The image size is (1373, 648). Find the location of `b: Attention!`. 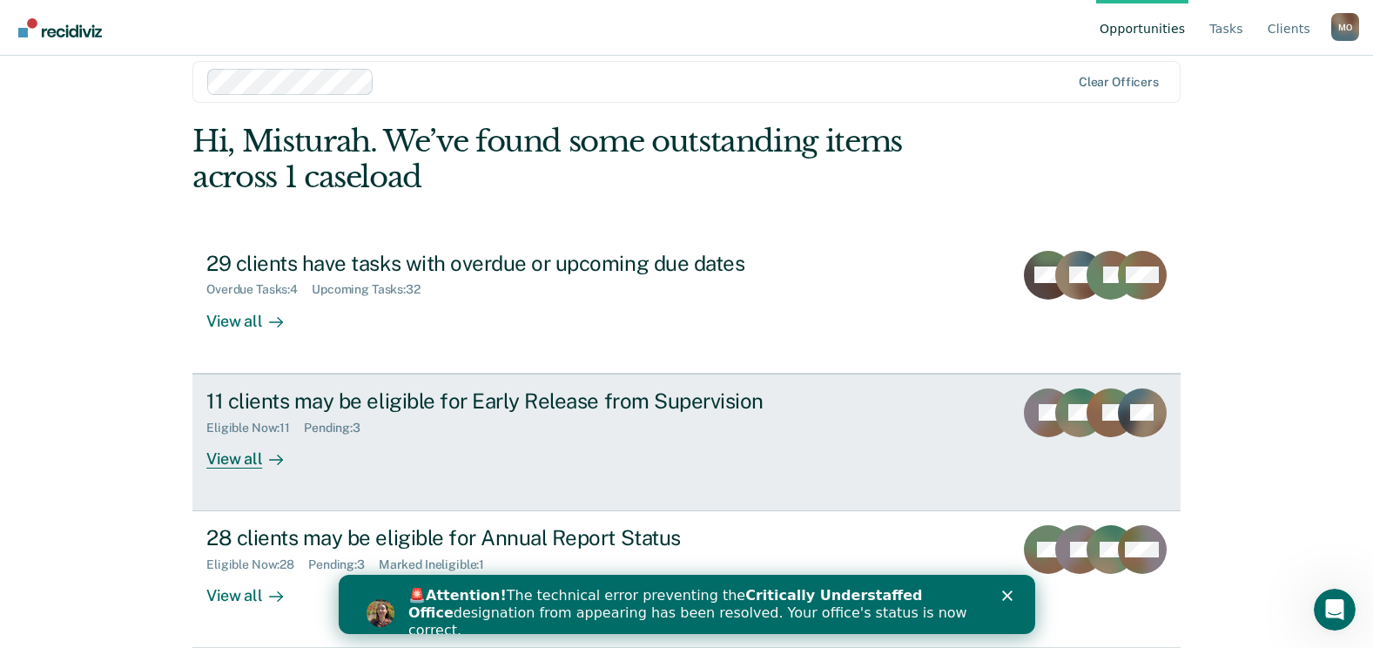

b: Attention! is located at coordinates (127, 20).